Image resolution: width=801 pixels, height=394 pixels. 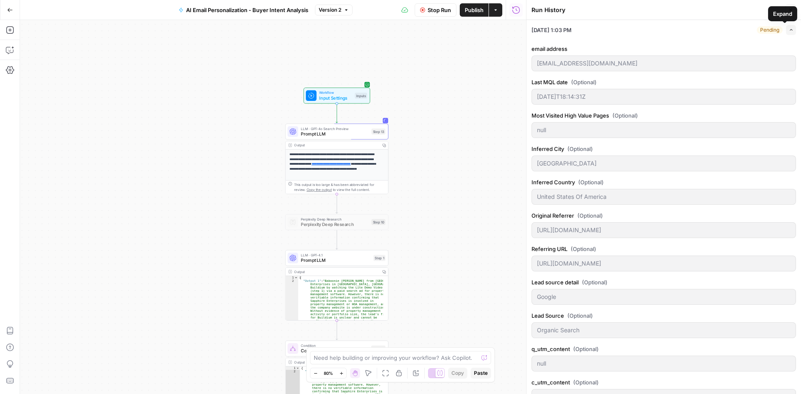 I want to click on button: Version 2, so click(x=334, y=10).